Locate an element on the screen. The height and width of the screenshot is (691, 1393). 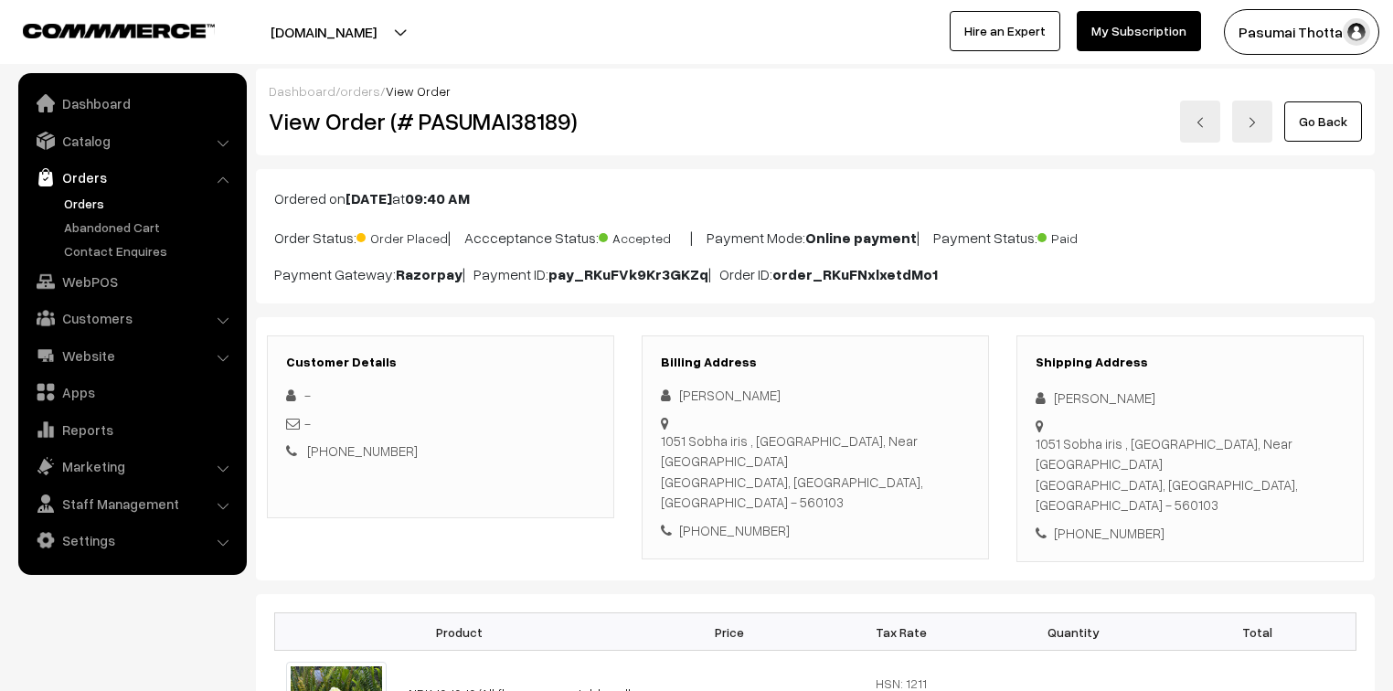
b: Razorpay is located at coordinates (429, 274).